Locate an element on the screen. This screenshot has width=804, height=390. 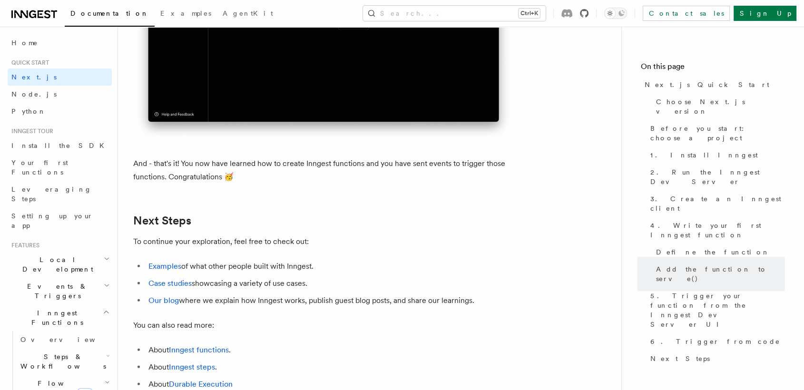
a: AgentKit is located at coordinates (248, 14).